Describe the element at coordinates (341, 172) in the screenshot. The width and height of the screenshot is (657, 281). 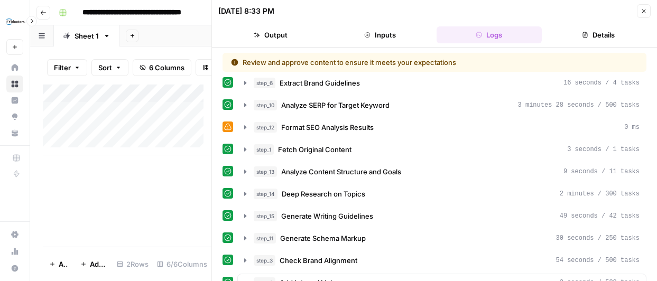
I see `span: Analyze Content Structure and Goals` at that location.